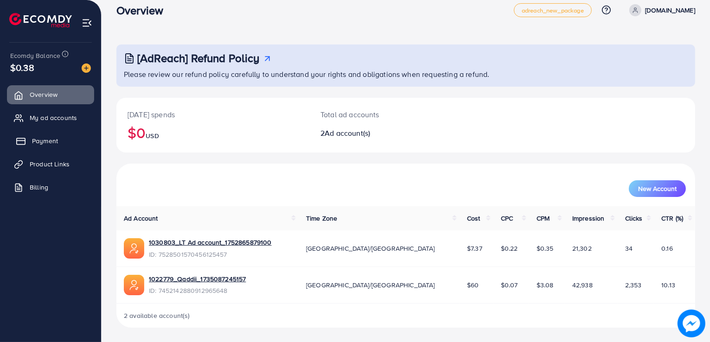  Describe the element at coordinates (657, 189) in the screenshot. I see `span: New Account` at that location.